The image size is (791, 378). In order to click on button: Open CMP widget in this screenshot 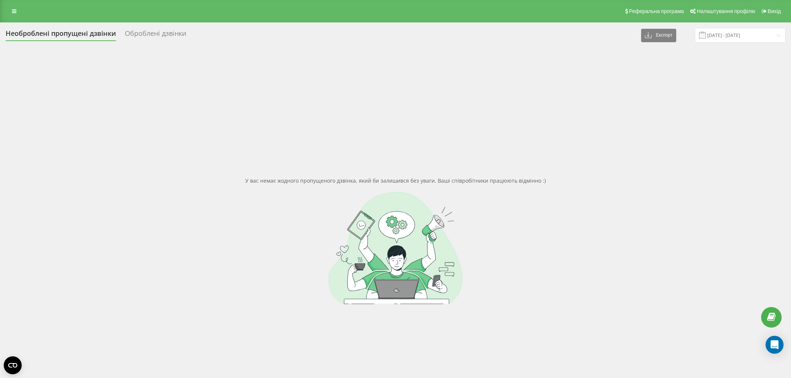, I will do `click(13, 365)`.